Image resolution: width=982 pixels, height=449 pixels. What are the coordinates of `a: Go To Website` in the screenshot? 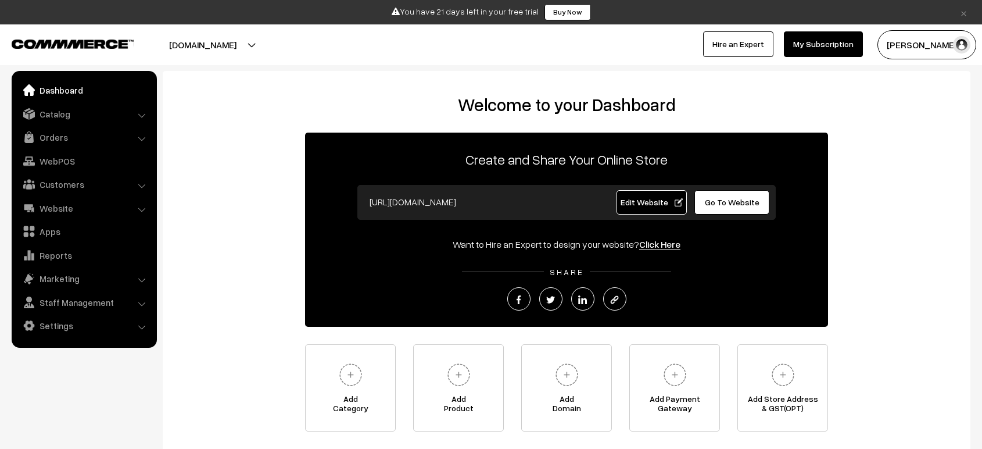 It's located at (732, 202).